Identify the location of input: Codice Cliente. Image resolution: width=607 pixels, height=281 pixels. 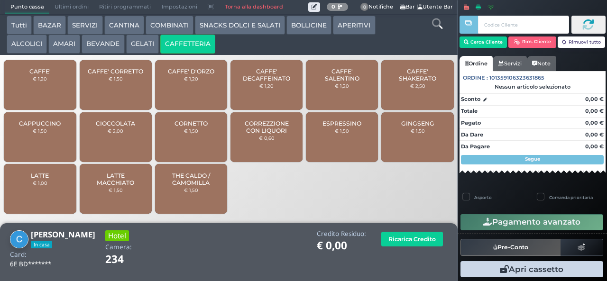
(523, 25).